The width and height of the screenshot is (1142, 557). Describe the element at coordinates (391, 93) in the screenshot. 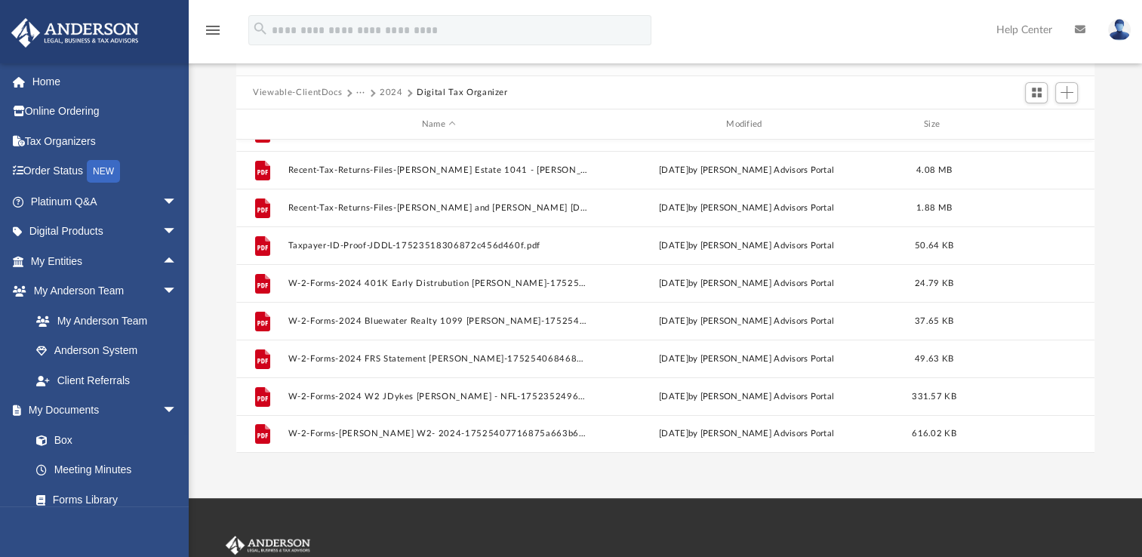

I see `button: 2024` at that location.